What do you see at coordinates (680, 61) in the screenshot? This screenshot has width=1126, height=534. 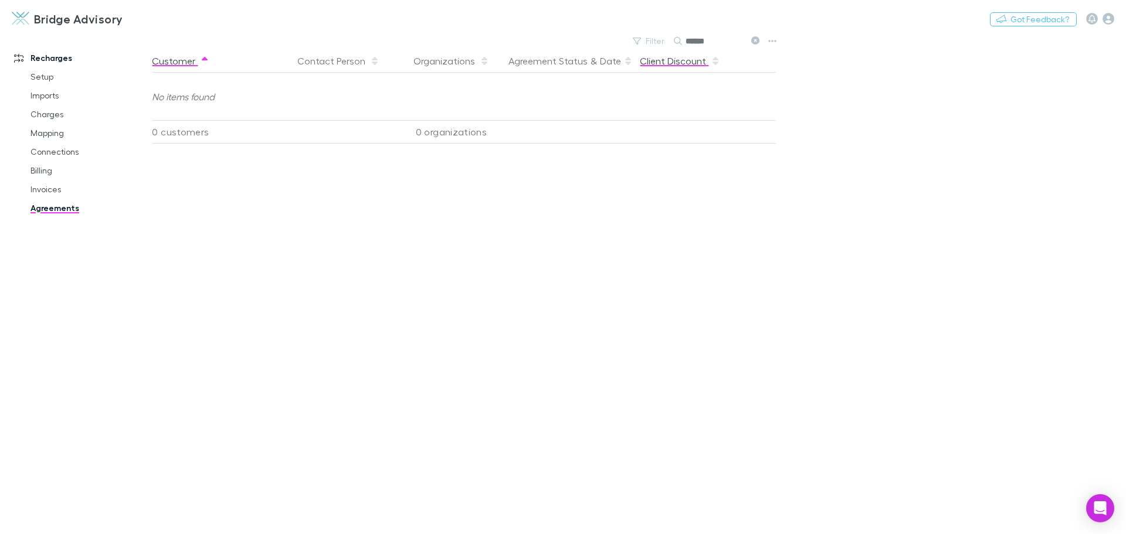 I see `button: Client Discount` at bounding box center [680, 61].